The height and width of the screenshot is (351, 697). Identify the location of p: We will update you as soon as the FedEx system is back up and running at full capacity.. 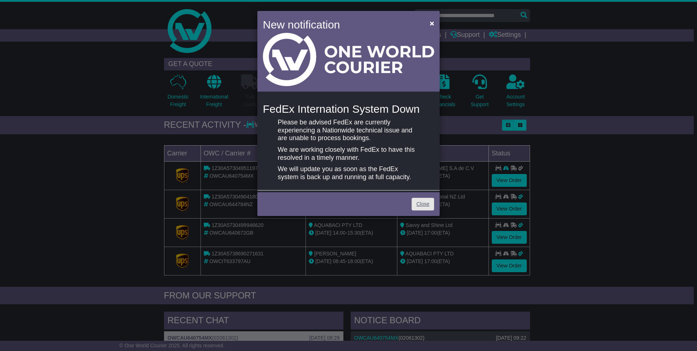
(349, 173).